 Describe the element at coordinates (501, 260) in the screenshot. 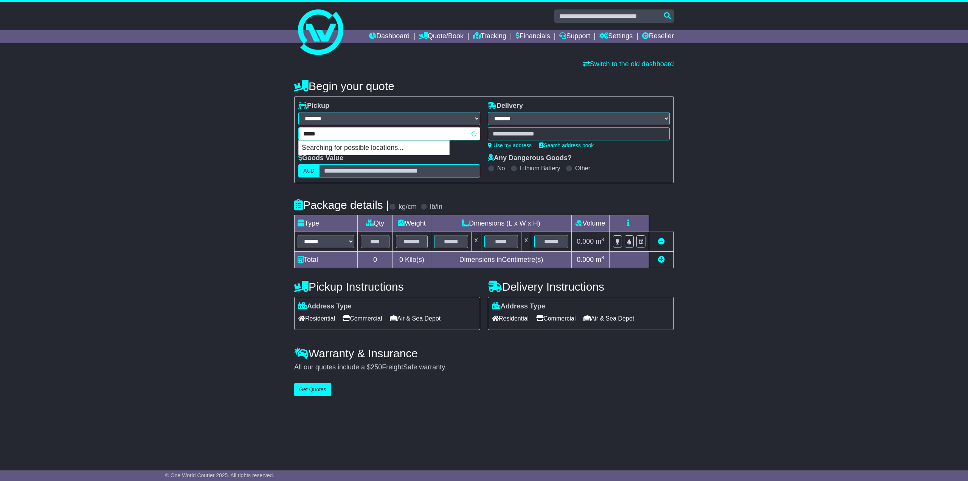

I see `td: Dimensions in Centimetre(s)` at that location.